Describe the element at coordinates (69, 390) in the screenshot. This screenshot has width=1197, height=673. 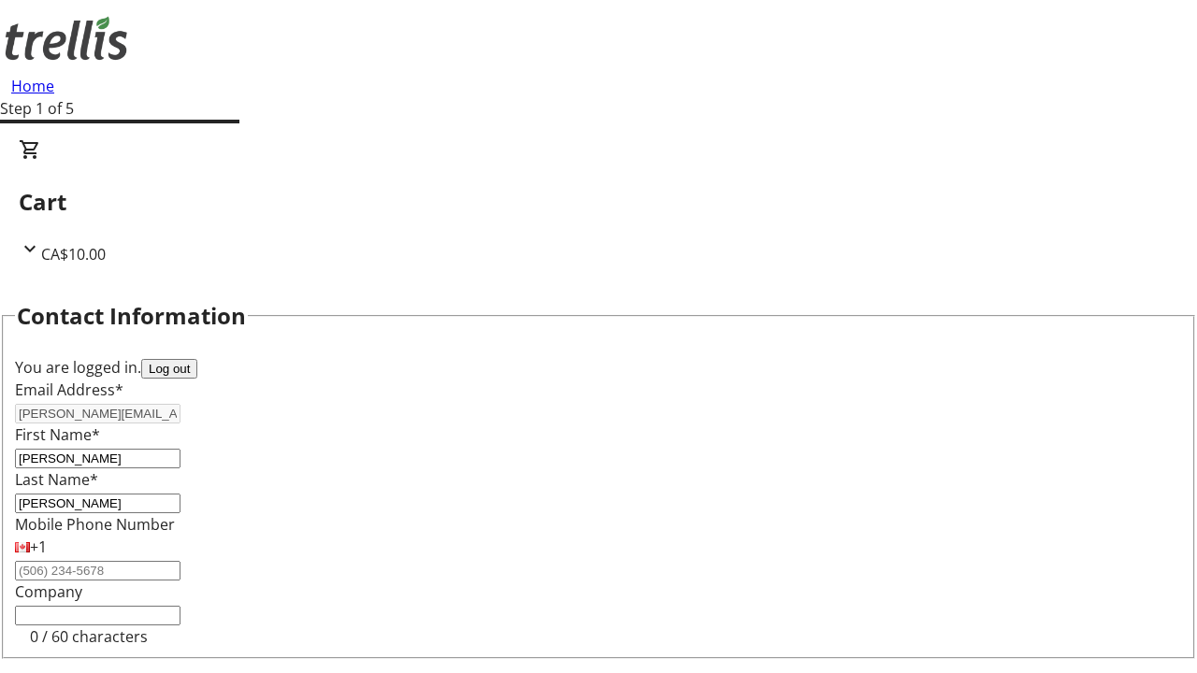
I see `label: Email Address*` at that location.